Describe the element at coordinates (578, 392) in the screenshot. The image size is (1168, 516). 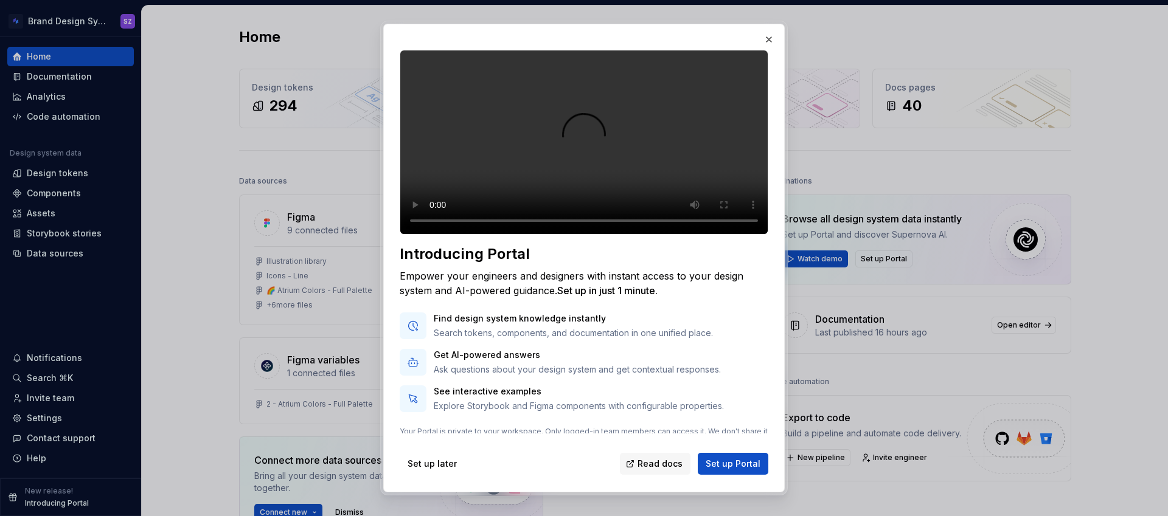
I see `p: See interactive examples` at that location.